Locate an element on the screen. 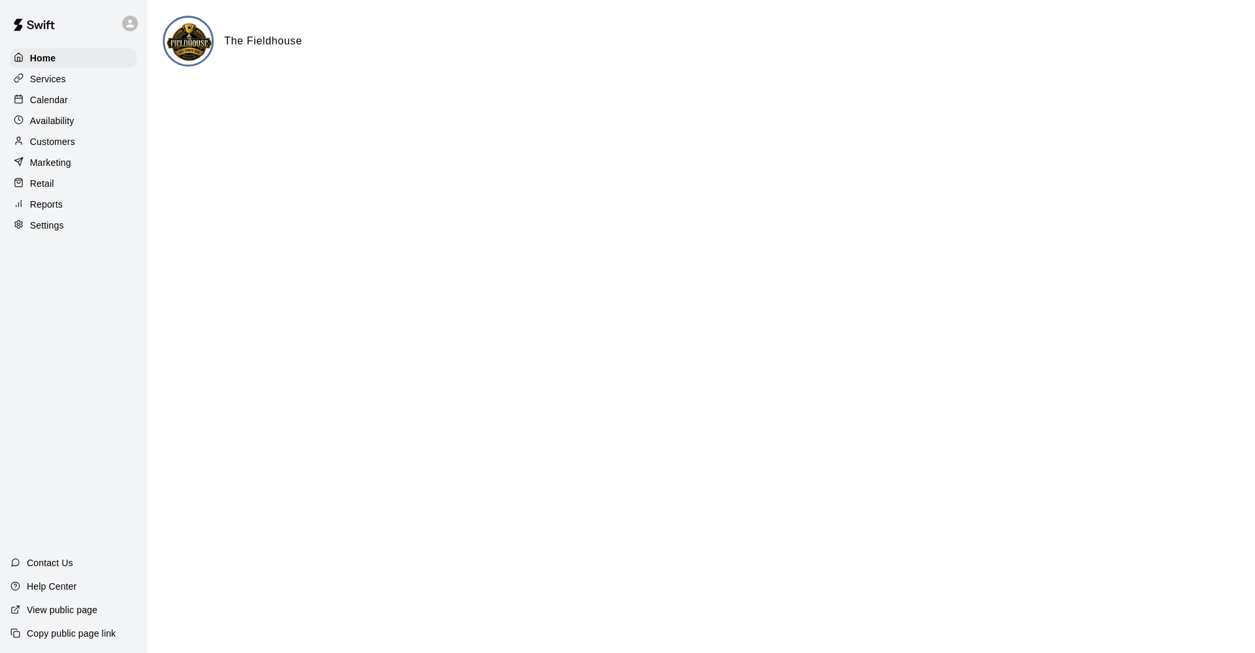 The image size is (1255, 653). p: Retail is located at coordinates (42, 184).